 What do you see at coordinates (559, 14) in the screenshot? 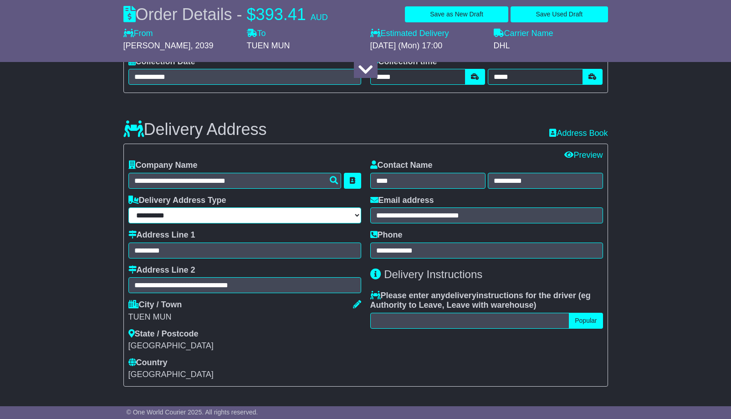
I see `button: Save Used Draft` at bounding box center [559, 14].